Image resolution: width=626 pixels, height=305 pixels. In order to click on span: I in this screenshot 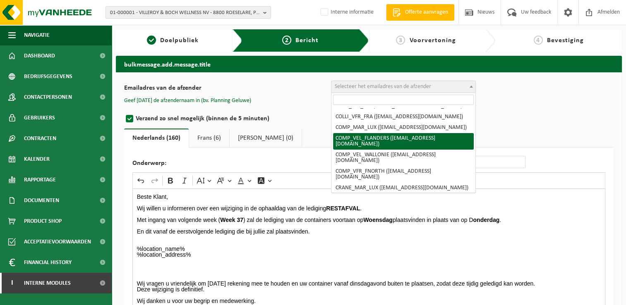, I will do `click(12, 284)`.